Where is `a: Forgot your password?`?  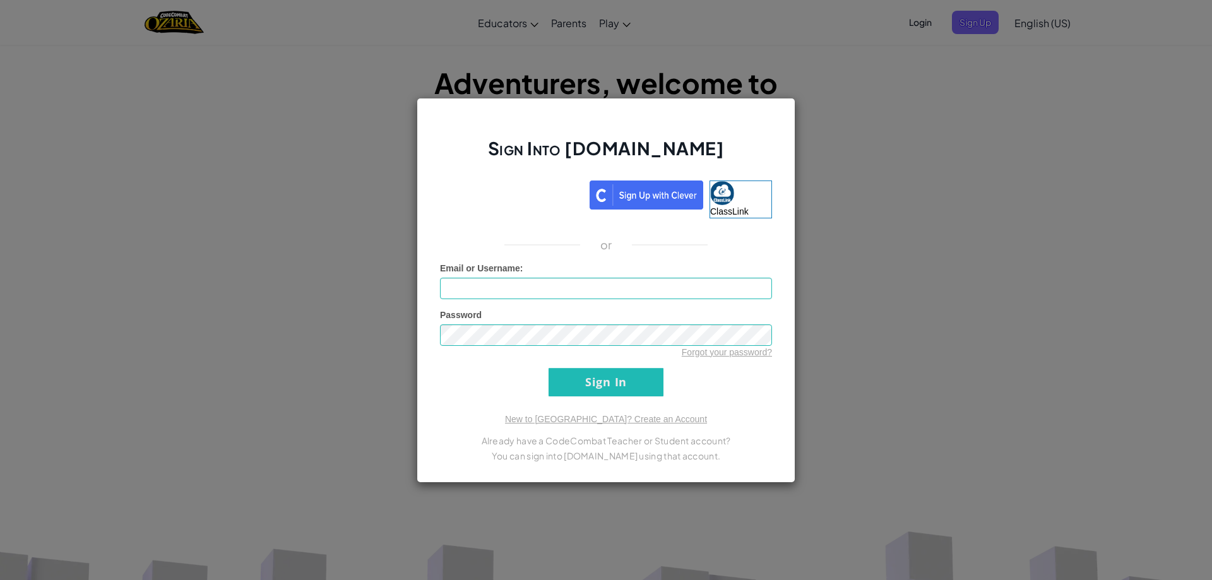
a: Forgot your password? is located at coordinates (726, 352).